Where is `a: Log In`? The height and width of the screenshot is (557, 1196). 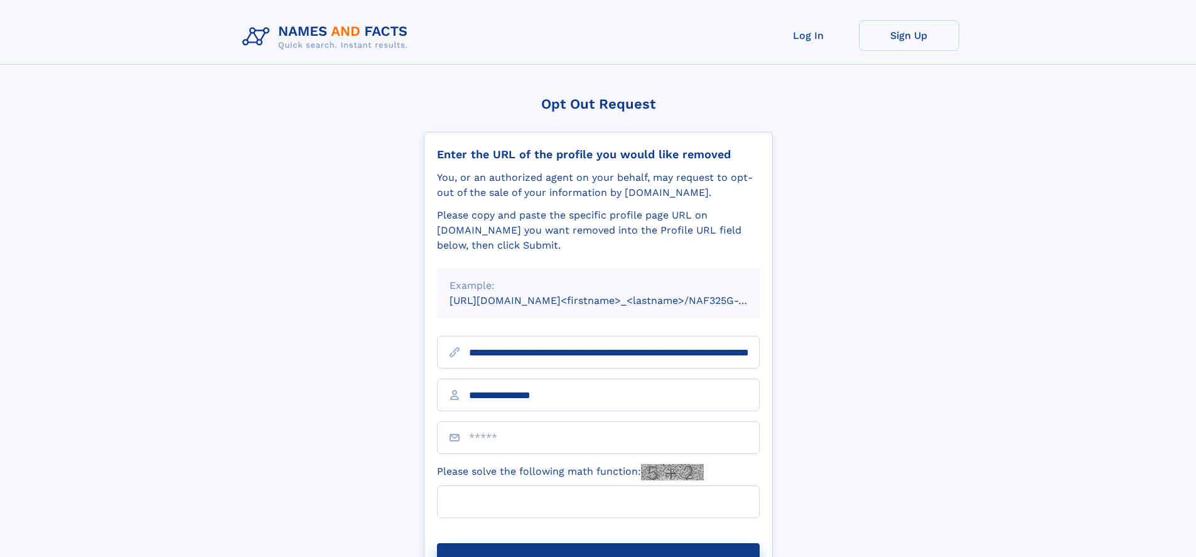 a: Log In is located at coordinates (809, 35).